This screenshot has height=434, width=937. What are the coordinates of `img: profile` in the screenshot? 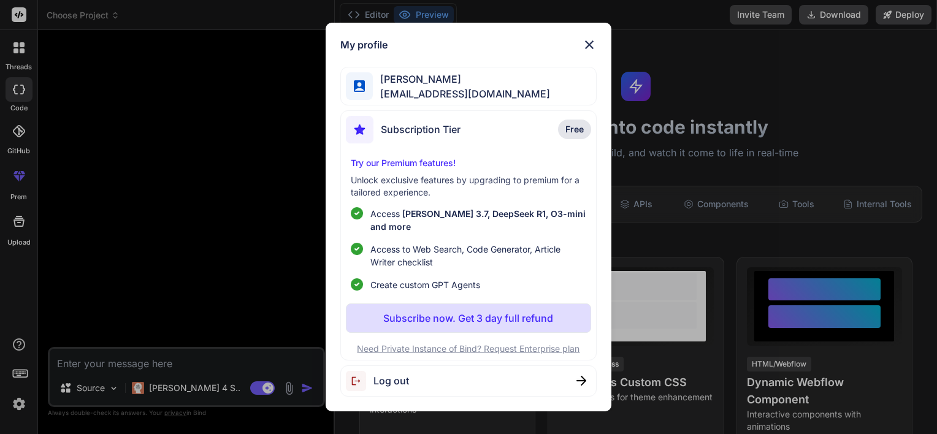 It's located at (359, 86).